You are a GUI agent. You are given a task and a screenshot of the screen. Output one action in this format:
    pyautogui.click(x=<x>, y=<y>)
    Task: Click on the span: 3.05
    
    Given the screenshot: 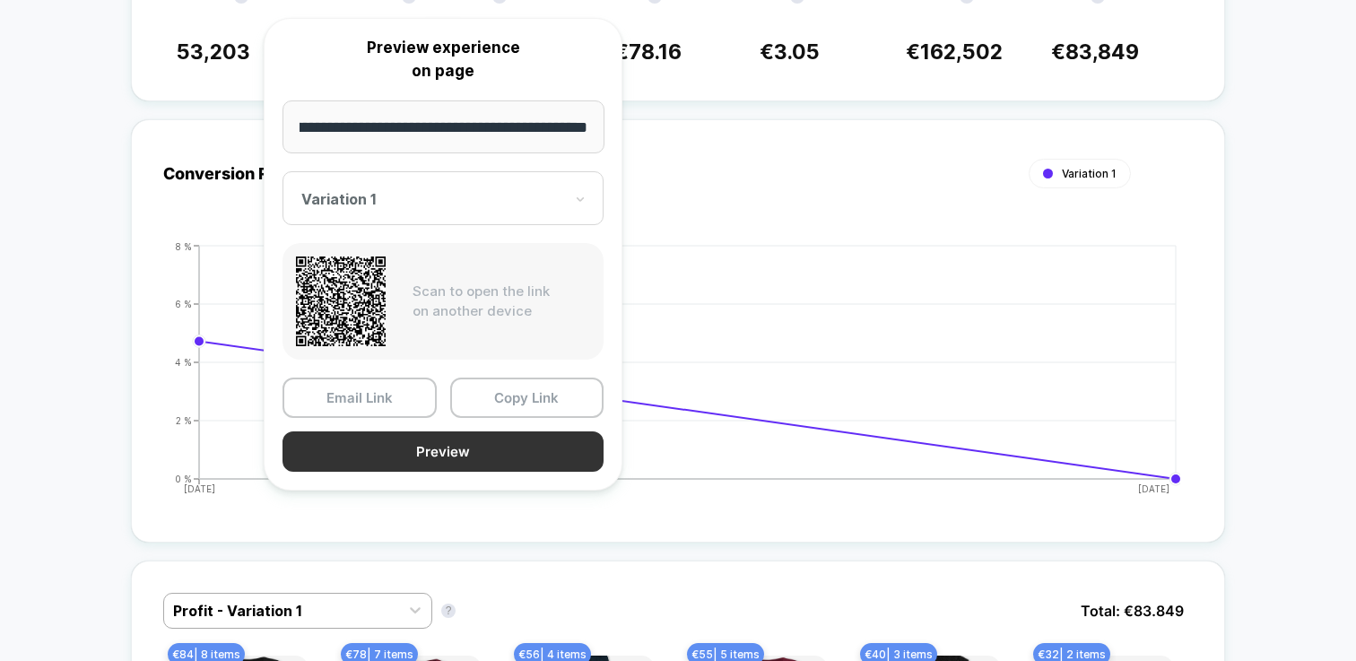 What is the action you would take?
    pyautogui.click(x=796, y=52)
    